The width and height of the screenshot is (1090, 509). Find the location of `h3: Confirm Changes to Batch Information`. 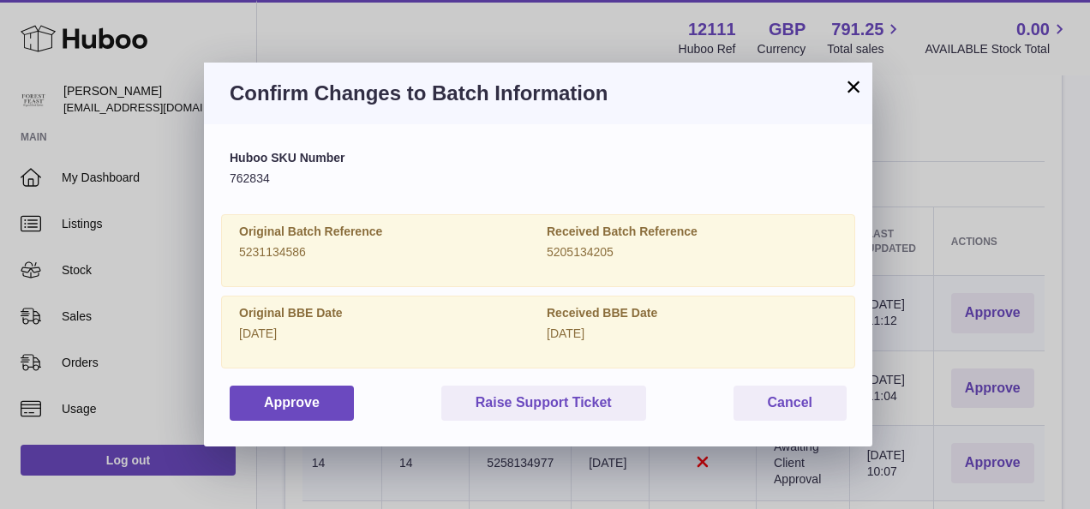

h3: Confirm Changes to Batch Information is located at coordinates (538, 93).